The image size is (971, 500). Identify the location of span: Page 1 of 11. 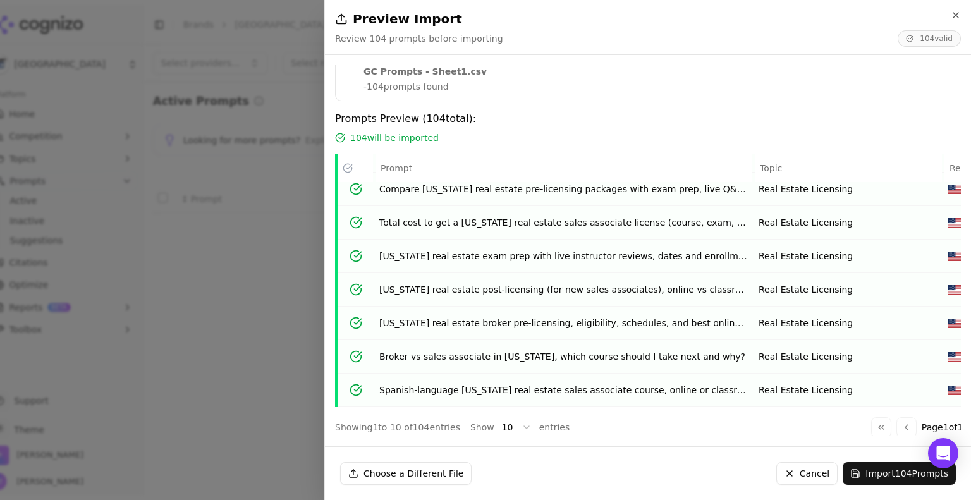
(945, 427).